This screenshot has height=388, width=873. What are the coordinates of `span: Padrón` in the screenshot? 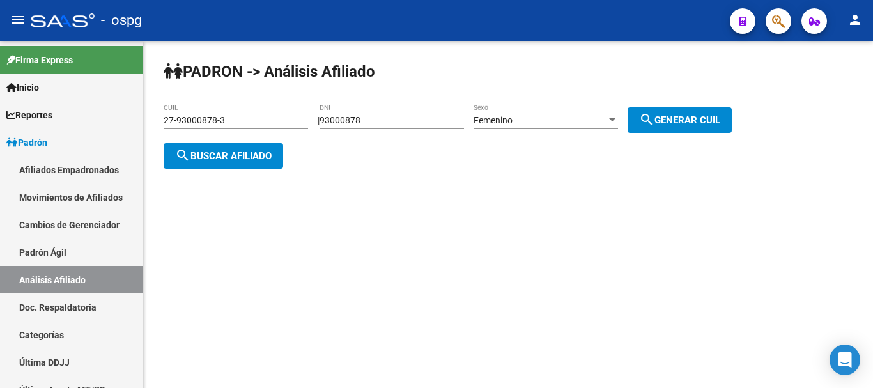 It's located at (27, 143).